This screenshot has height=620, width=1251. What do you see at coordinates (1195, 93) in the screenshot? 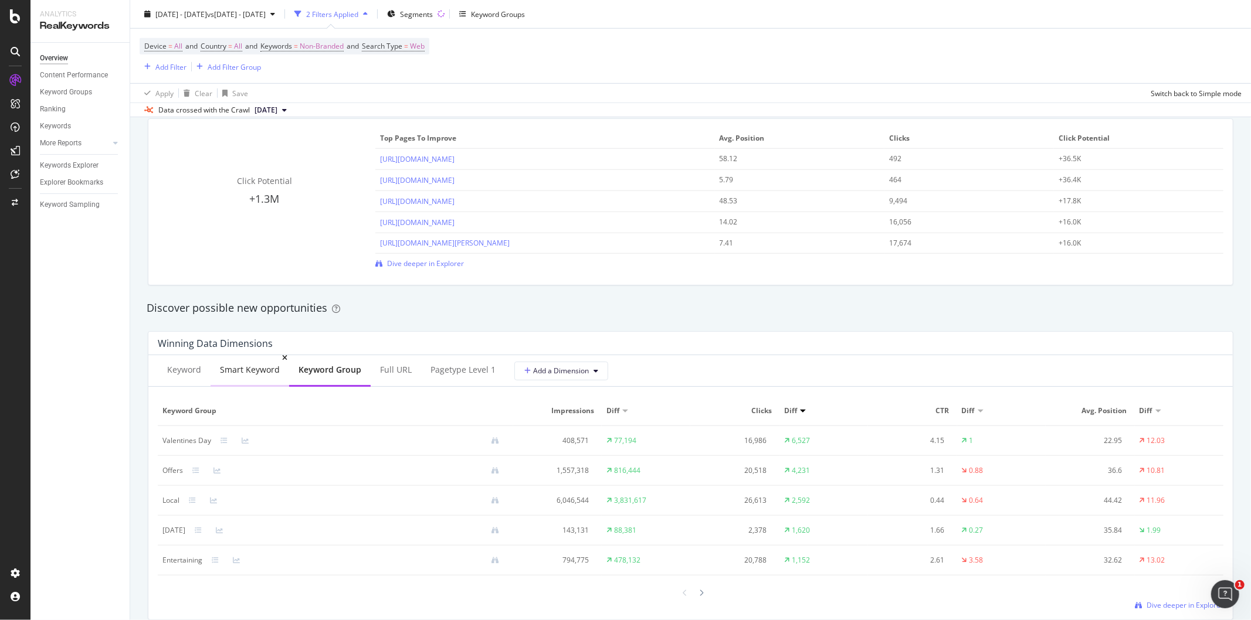
I see `div: Switch back to Simple mode` at bounding box center [1195, 93].